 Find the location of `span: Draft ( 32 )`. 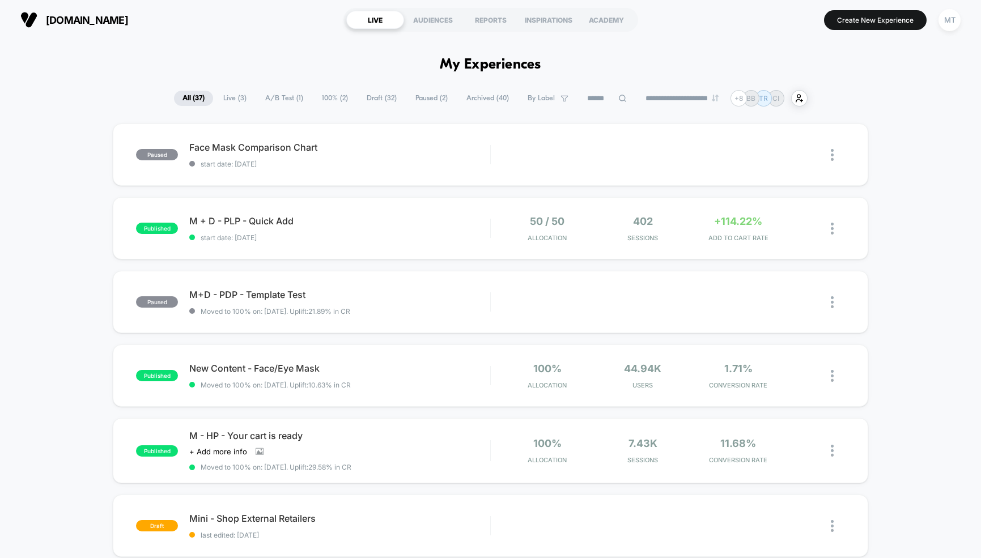

span: Draft ( 32 ) is located at coordinates (382, 98).